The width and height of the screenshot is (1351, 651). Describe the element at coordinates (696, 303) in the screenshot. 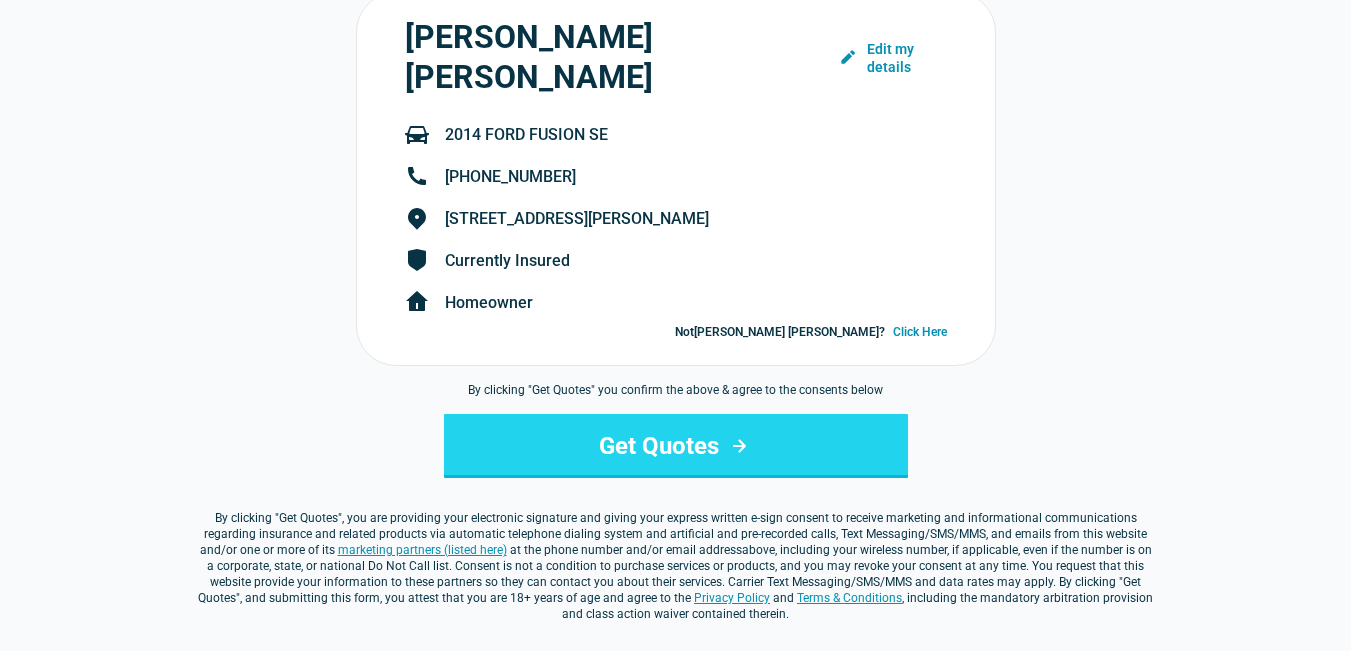

I see `div: Homeowner` at that location.